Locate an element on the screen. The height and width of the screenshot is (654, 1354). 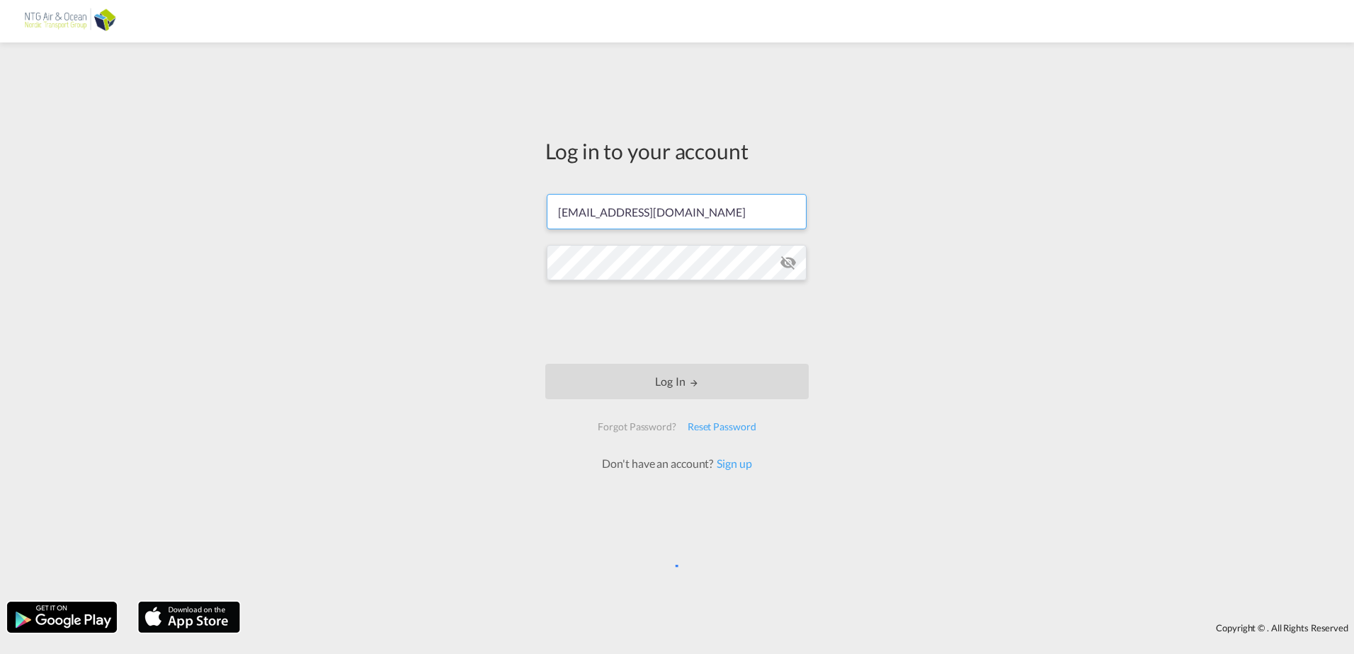
a: Sign up is located at coordinates (732, 463).